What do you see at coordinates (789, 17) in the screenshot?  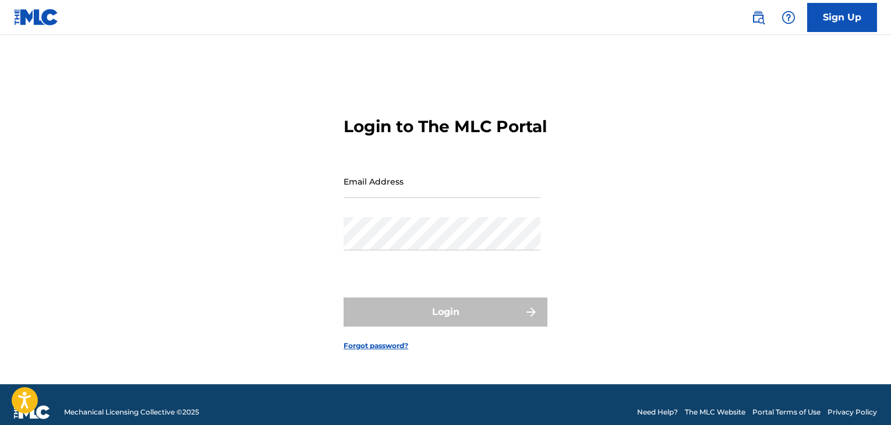 I see `div: Help` at bounding box center [789, 17].